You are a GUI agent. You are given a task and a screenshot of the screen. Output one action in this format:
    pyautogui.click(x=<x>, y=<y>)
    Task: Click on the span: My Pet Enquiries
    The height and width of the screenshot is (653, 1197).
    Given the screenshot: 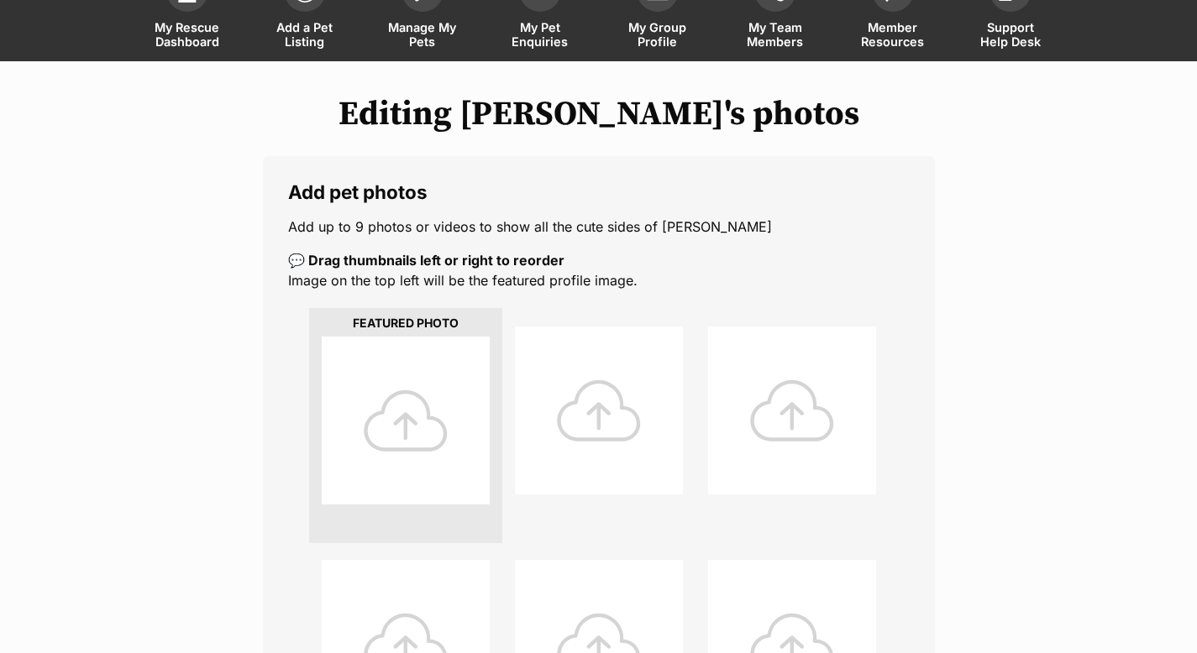 What is the action you would take?
    pyautogui.click(x=540, y=34)
    